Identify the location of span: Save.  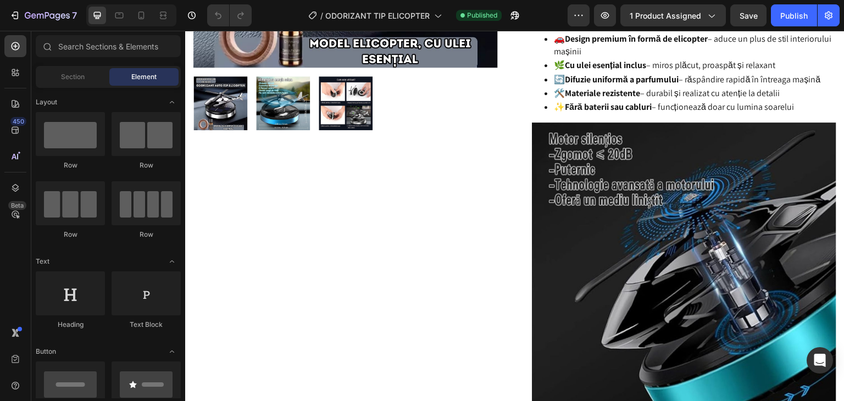
(748, 15).